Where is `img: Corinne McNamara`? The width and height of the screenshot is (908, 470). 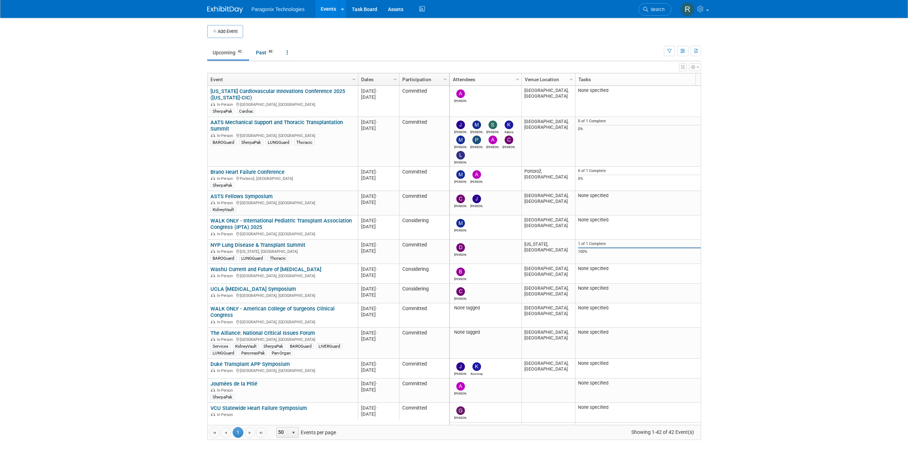
img: Corinne McNamara is located at coordinates (509, 140).